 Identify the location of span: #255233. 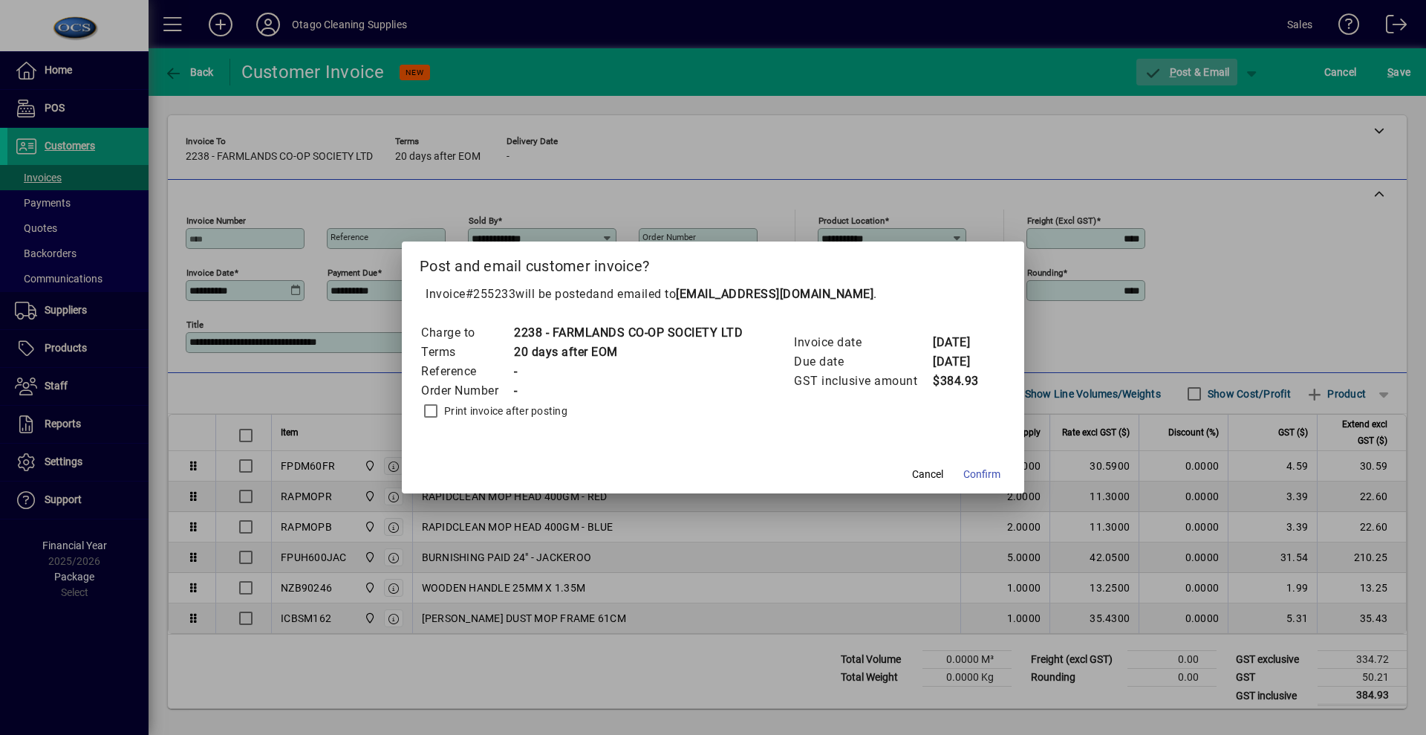
(491, 293).